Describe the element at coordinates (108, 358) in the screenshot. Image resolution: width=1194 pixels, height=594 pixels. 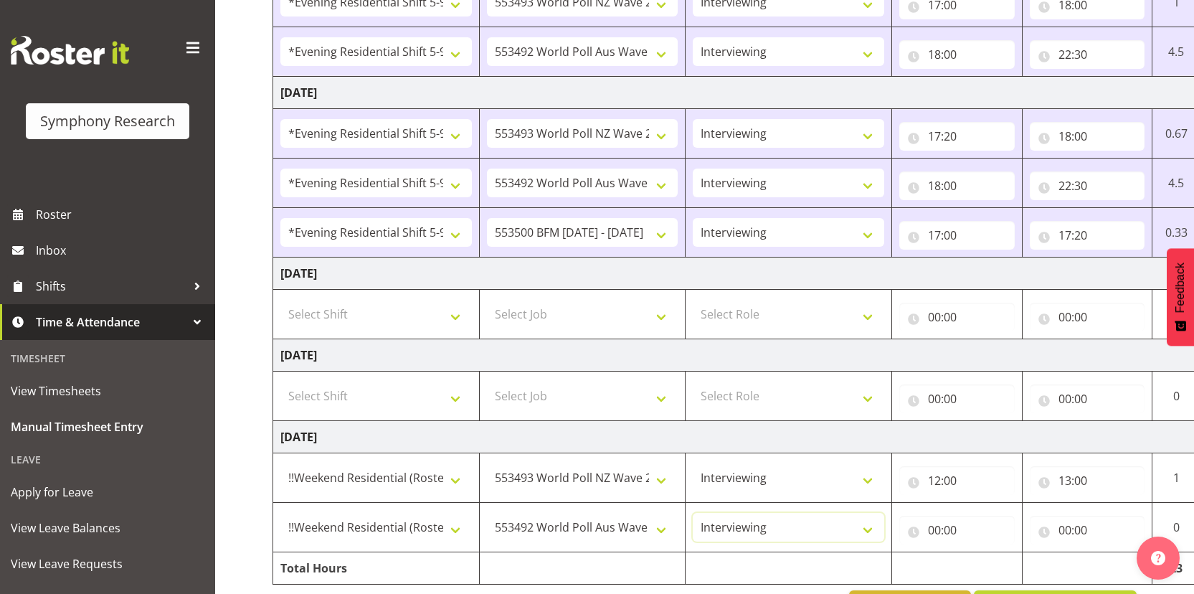
I see `div: Timesheet` at that location.